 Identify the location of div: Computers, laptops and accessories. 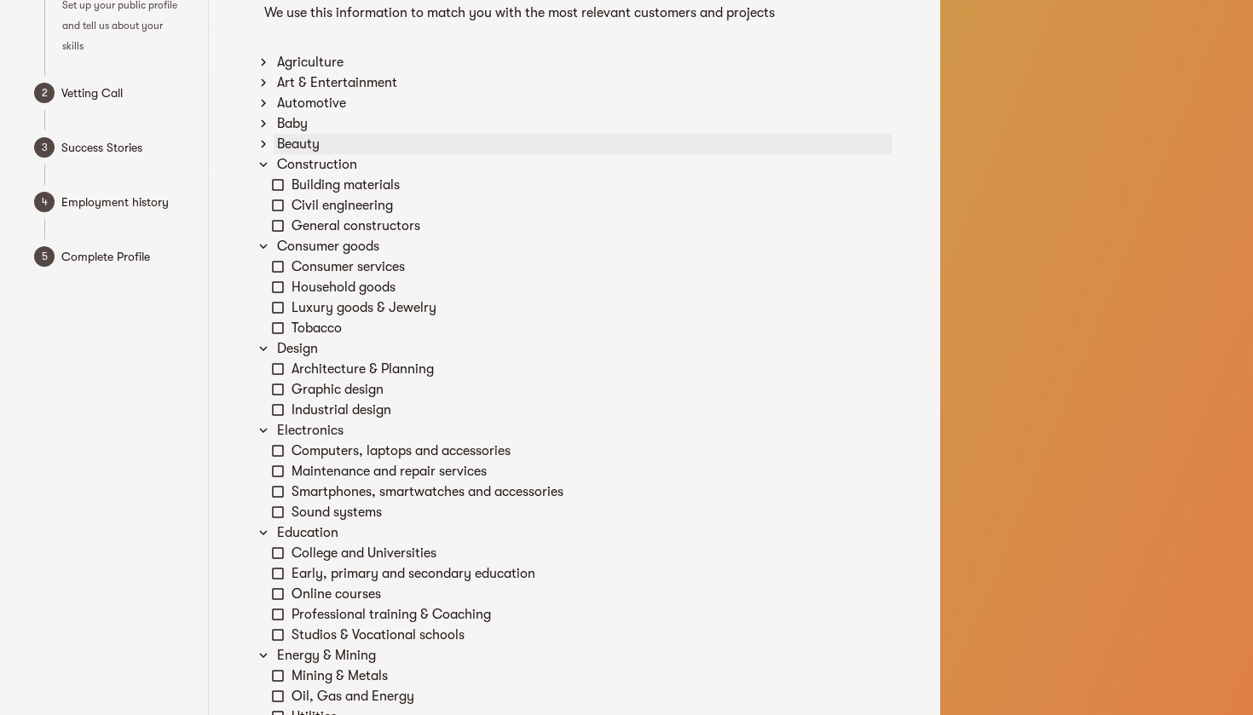
(590, 451).